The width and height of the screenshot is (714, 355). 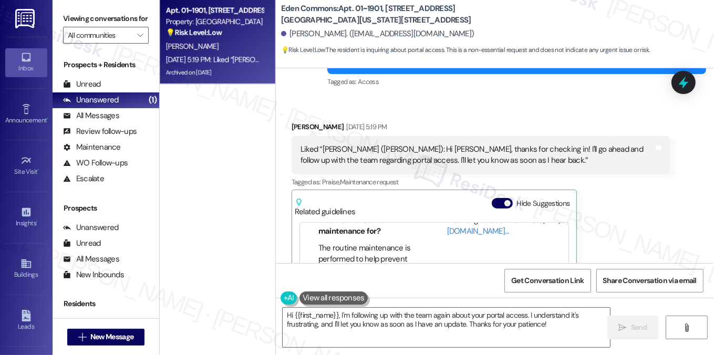 I want to click on div: (1), so click(x=152, y=100).